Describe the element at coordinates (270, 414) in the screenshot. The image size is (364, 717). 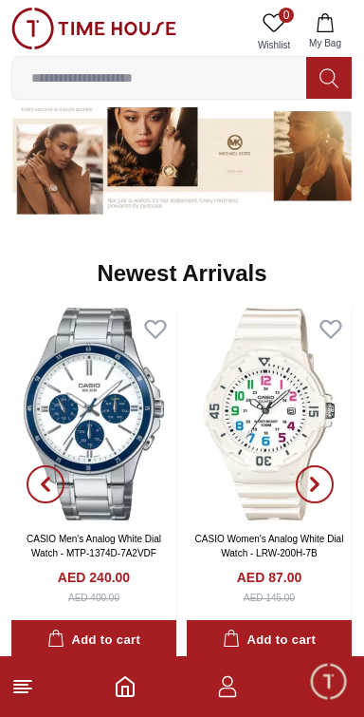
I see `img: CASIO Women's Analog White Dial Watch - LRW-200H-7B` at that location.